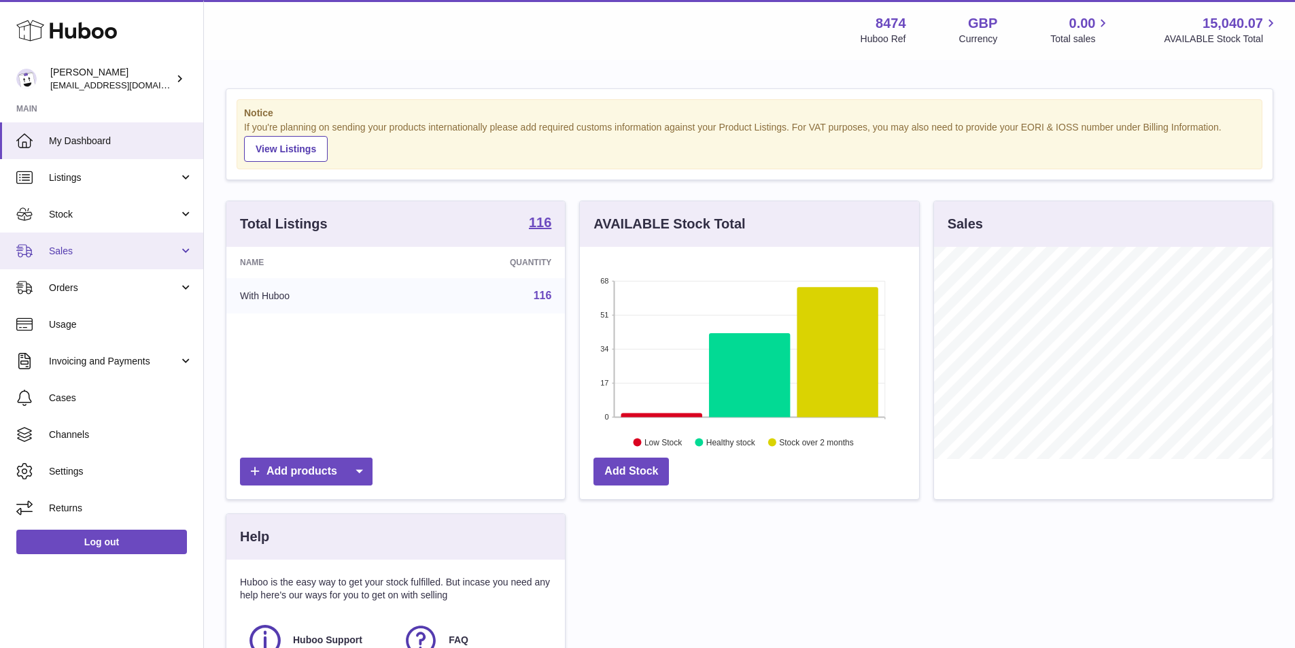 The image size is (1295, 648). Describe the element at coordinates (315, 262) in the screenshot. I see `th: Name` at that location.